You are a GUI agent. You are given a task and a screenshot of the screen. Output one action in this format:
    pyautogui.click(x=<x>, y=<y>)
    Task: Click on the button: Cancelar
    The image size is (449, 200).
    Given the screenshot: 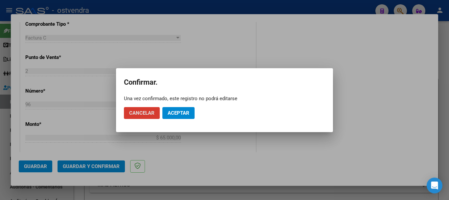 What is the action you would take?
    pyautogui.click(x=142, y=113)
    